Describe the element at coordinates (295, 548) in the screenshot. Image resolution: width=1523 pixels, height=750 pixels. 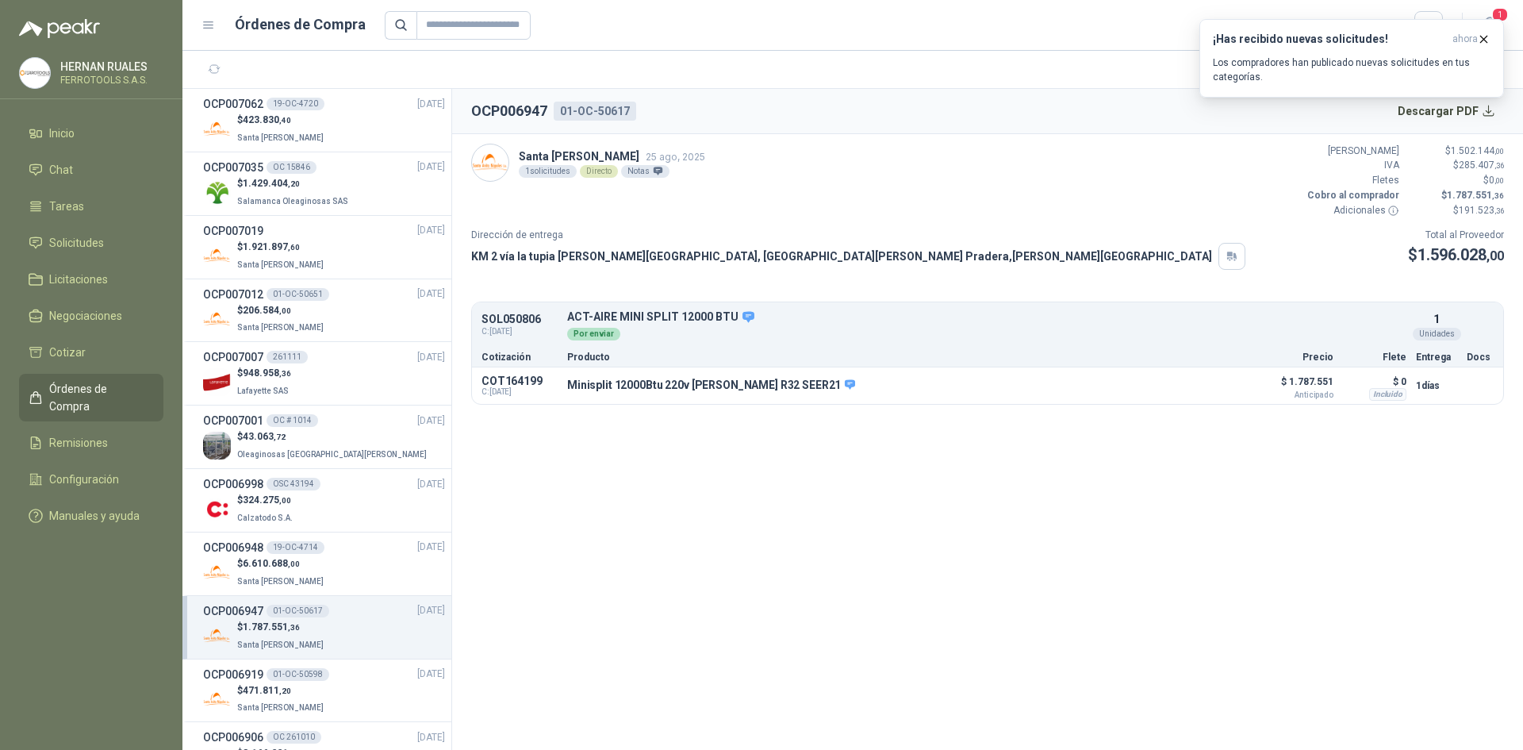
I see `div: 19-OC-4714` at that location.